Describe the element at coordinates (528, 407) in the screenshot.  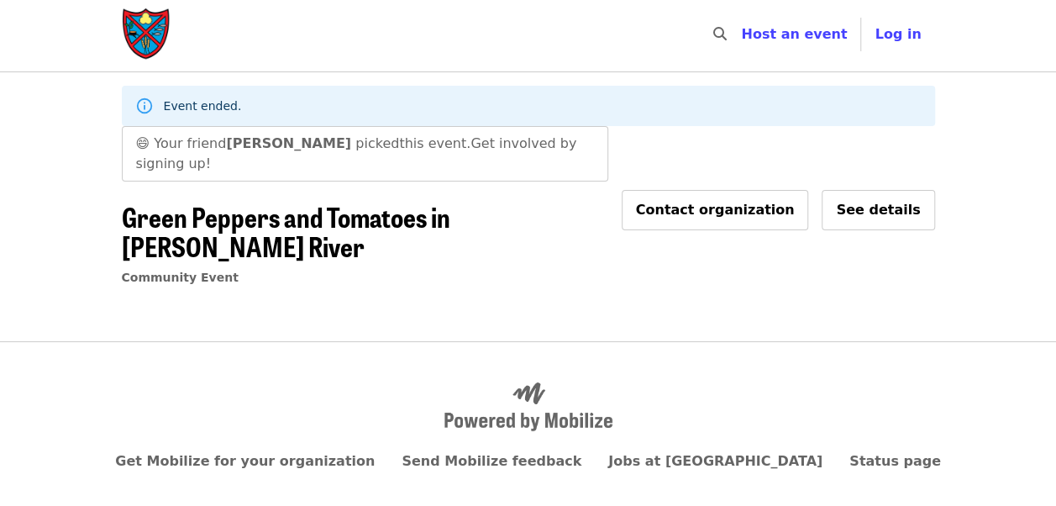
I see `a: Powered by Mobilize` at that location.